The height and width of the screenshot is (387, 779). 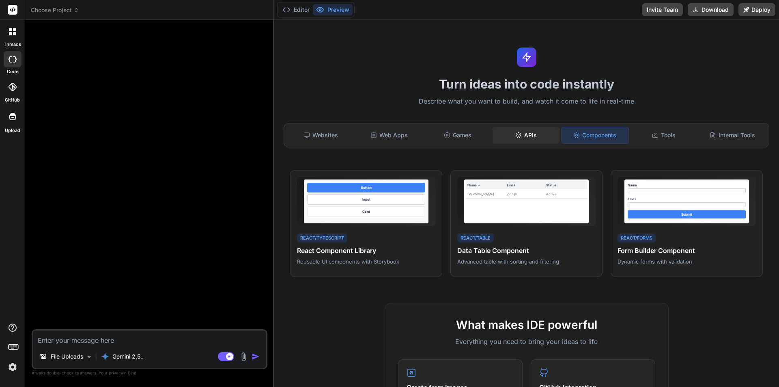 I want to click on div: Tools, so click(x=664, y=135).